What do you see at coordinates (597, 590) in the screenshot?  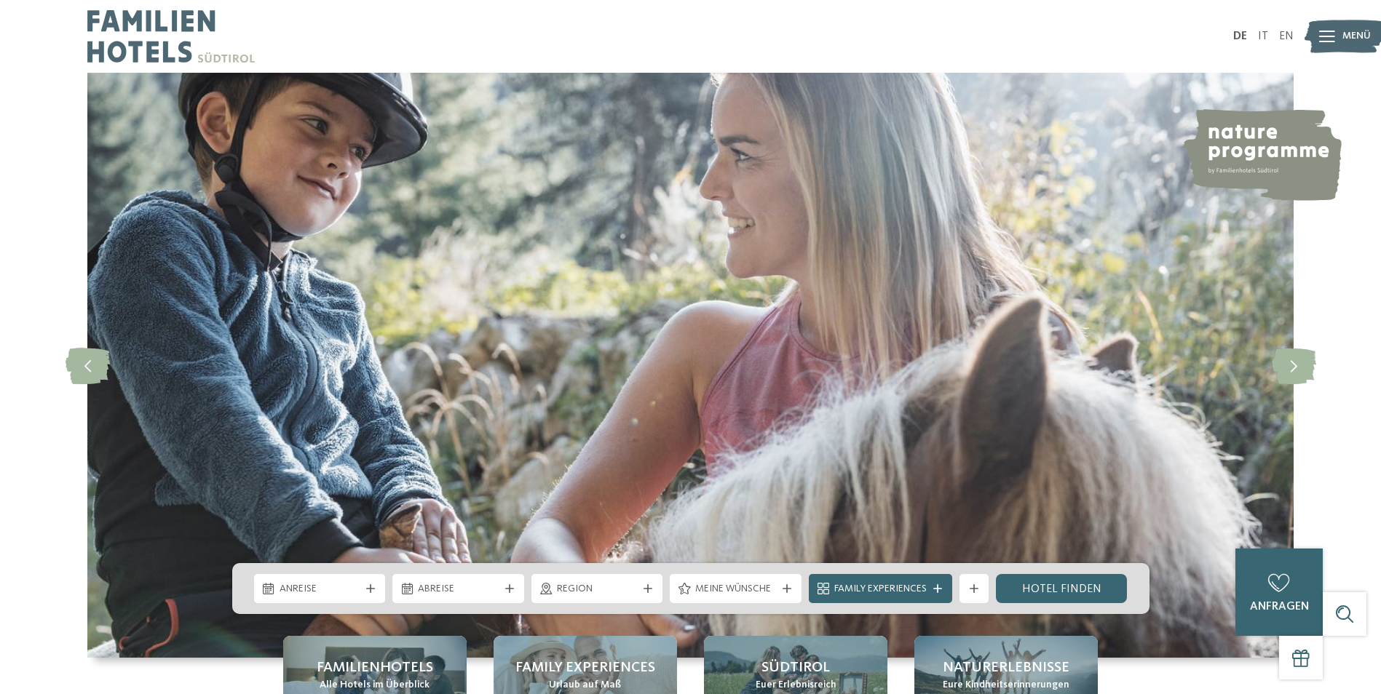 I see `span: Region` at bounding box center [597, 590].